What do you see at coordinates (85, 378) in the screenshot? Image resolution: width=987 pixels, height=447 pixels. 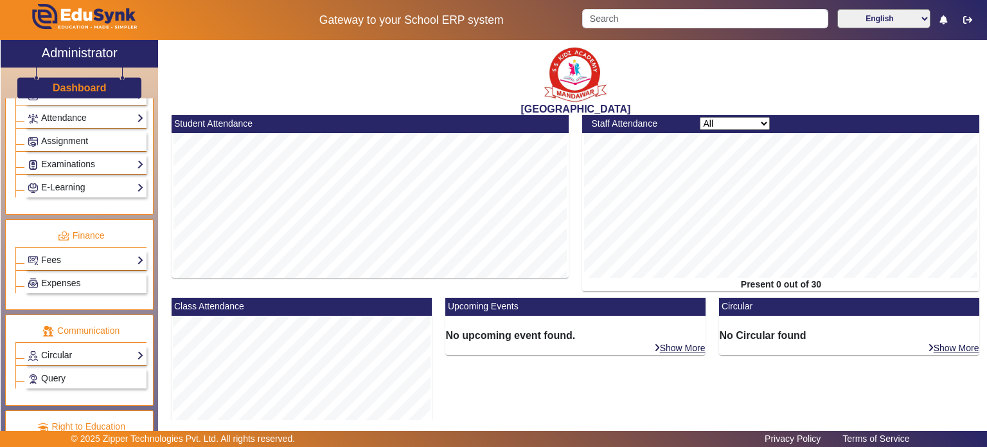 I see `a: Query` at bounding box center [85, 378].